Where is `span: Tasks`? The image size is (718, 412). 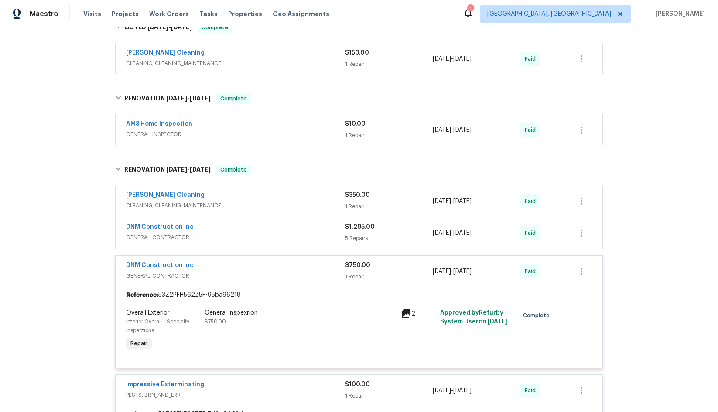
span: Tasks is located at coordinates (209, 14).